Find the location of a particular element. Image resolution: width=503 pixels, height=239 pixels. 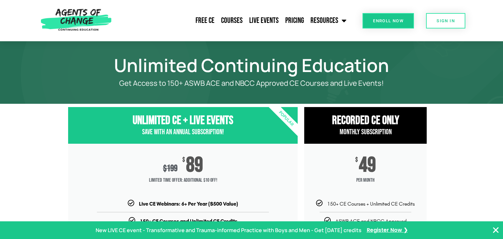

span: Register Now ❯ is located at coordinates (387, 230).